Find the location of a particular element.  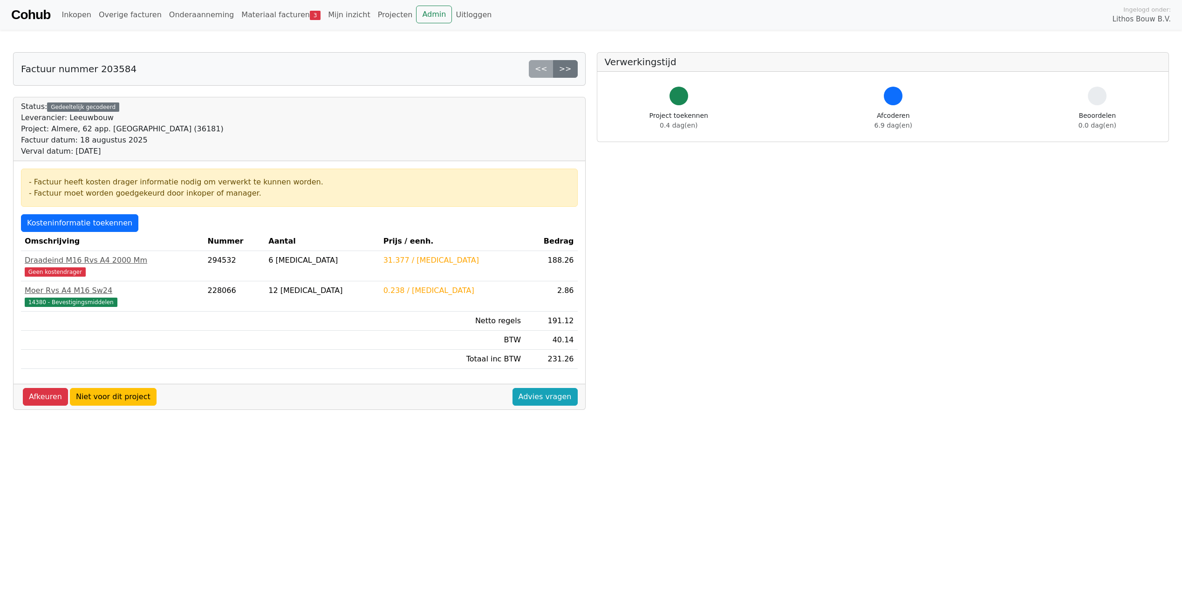

td: 40.14 is located at coordinates (551, 340).